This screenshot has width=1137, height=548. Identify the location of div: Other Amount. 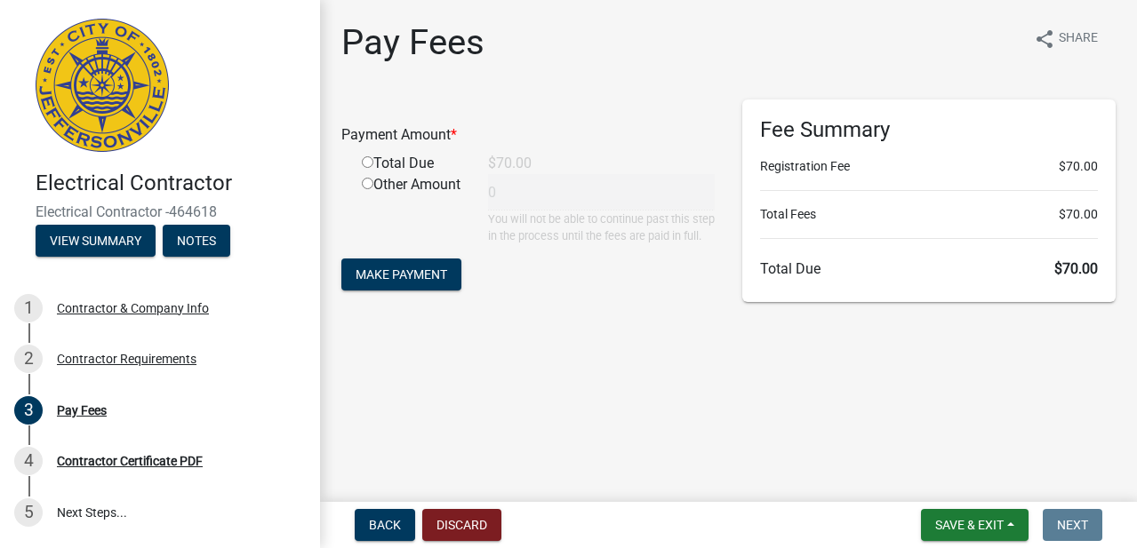
(412, 209).